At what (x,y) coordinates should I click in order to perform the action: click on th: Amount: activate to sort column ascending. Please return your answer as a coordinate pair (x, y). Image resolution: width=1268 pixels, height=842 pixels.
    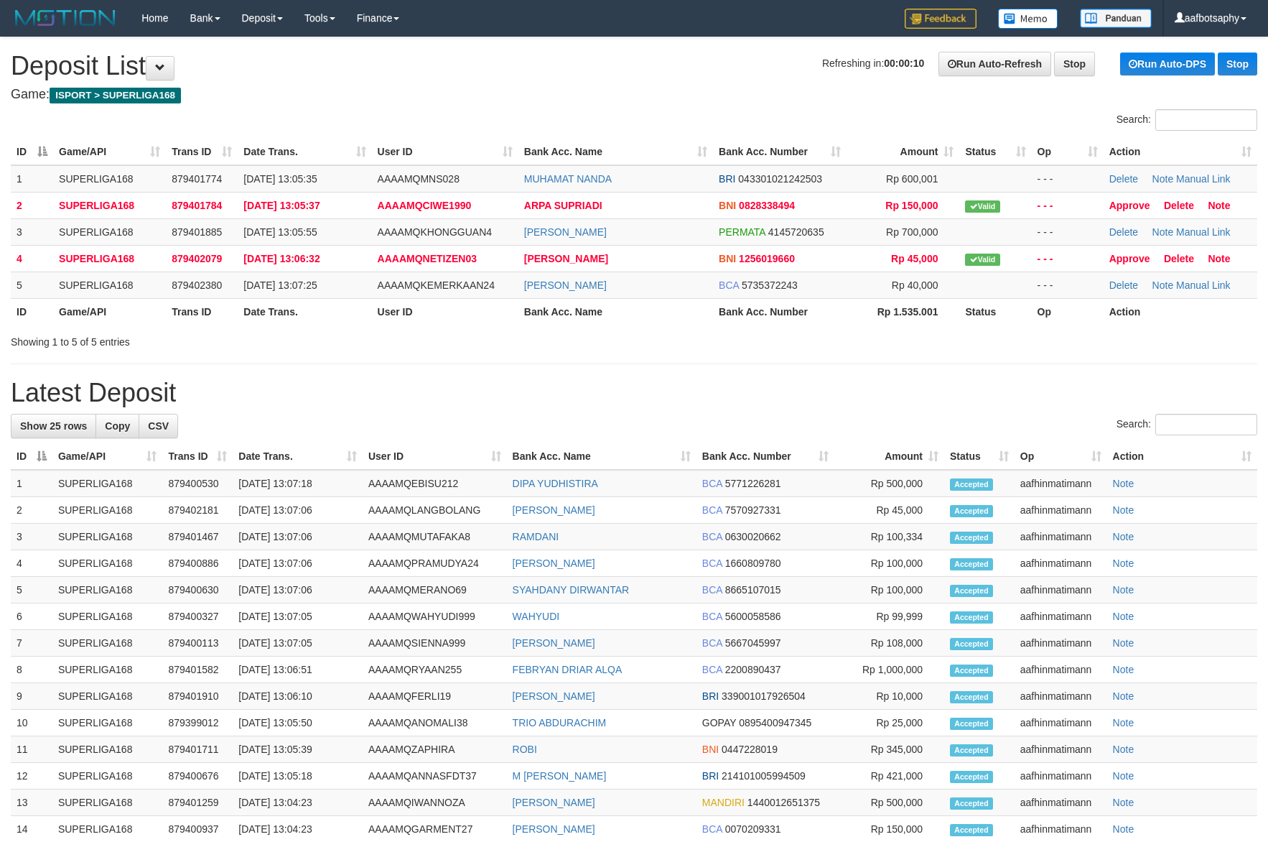
    Looking at the image, I should click on (889, 456).